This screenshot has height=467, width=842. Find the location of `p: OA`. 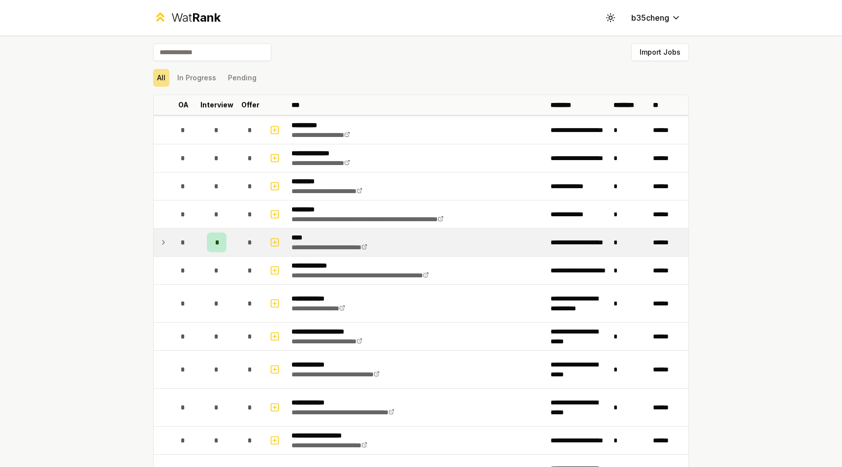

p: OA is located at coordinates (183, 105).